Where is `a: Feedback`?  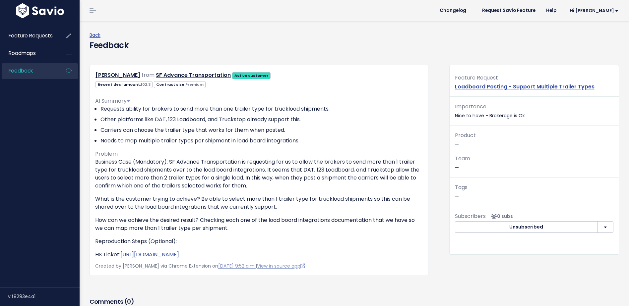
a: Feedback is located at coordinates (28, 71).